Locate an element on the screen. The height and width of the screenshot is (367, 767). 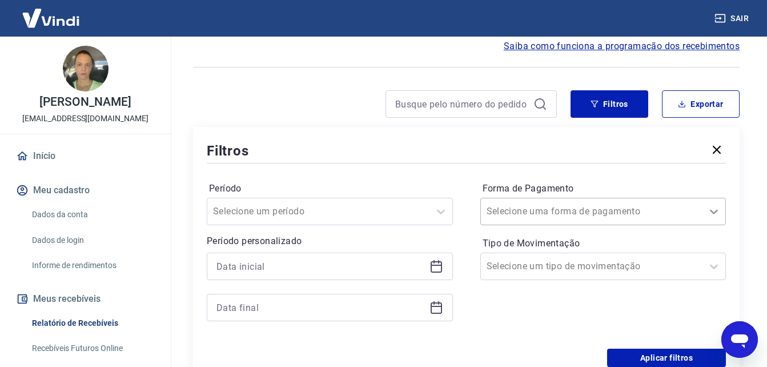
label: Tipo de Movimentação is located at coordinates (603, 243).